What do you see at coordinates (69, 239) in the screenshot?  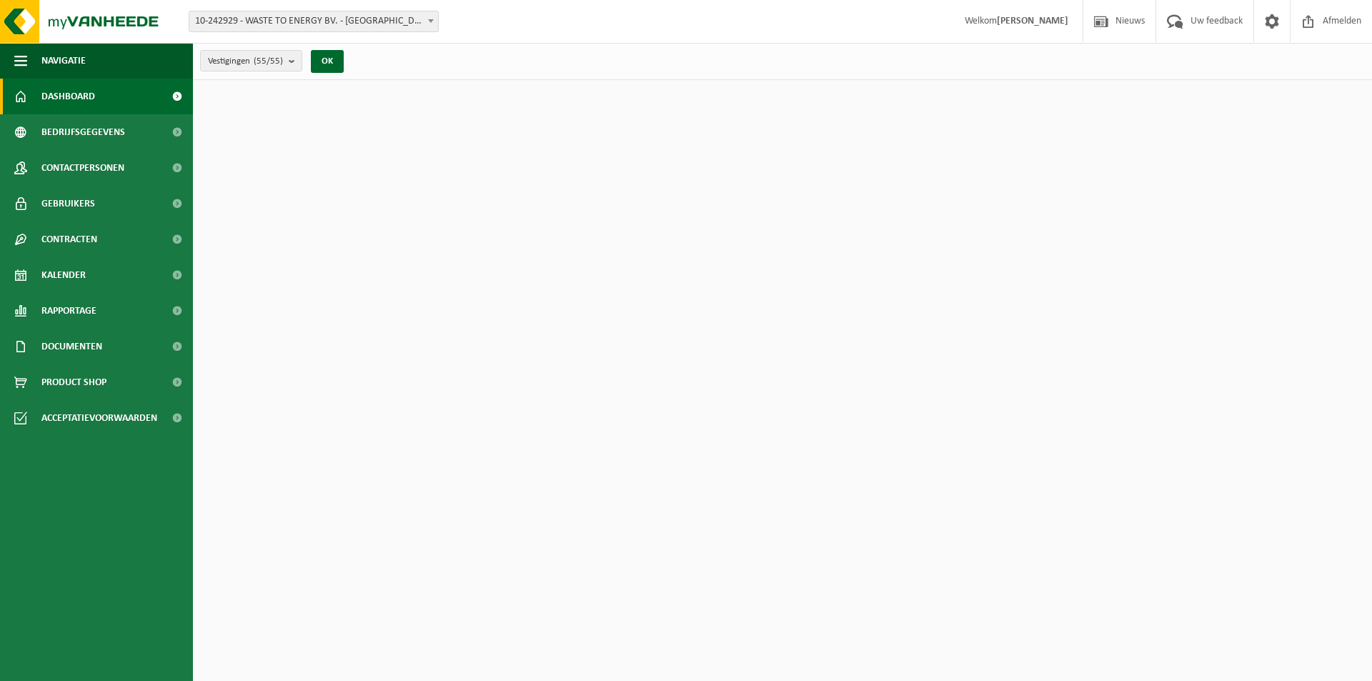 I see `span: Contracten` at bounding box center [69, 239].